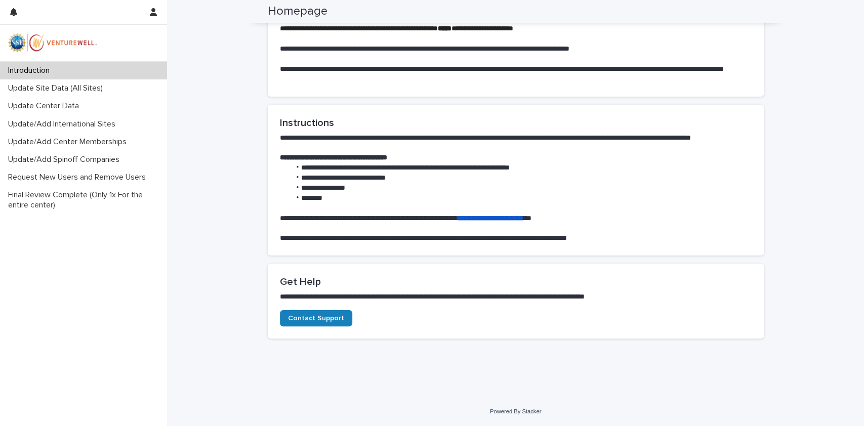 Image resolution: width=864 pixels, height=426 pixels. Describe the element at coordinates (298, 11) in the screenshot. I see `h2: Homepage` at that location.